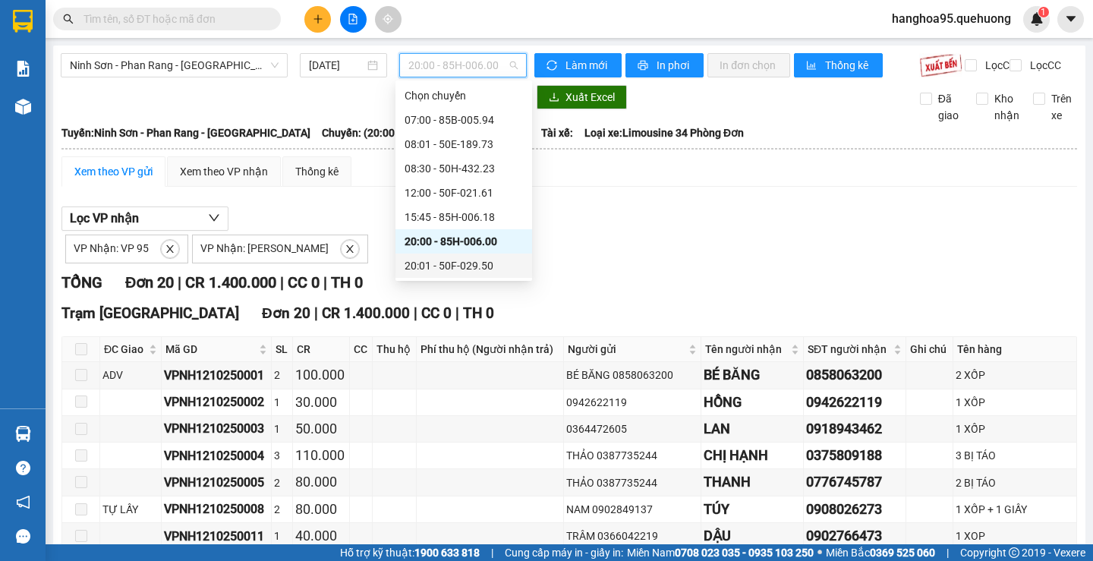 This screenshot has height=561, width=1093. What do you see at coordinates (286, 313) in the screenshot?
I see `span: Đơn 20` at bounding box center [286, 313].